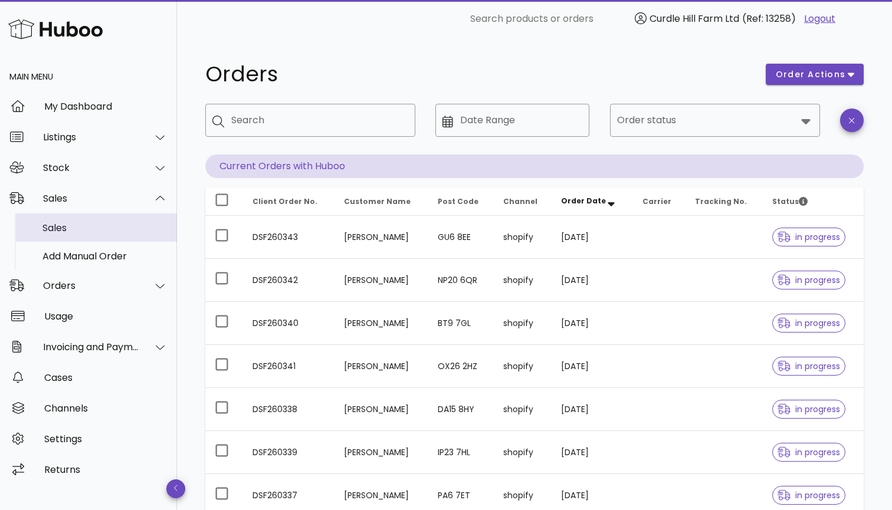 Image resolution: width=892 pixels, height=510 pixels. What do you see at coordinates (91, 347) in the screenshot?
I see `div: Invoicing and Payments` at bounding box center [91, 347].